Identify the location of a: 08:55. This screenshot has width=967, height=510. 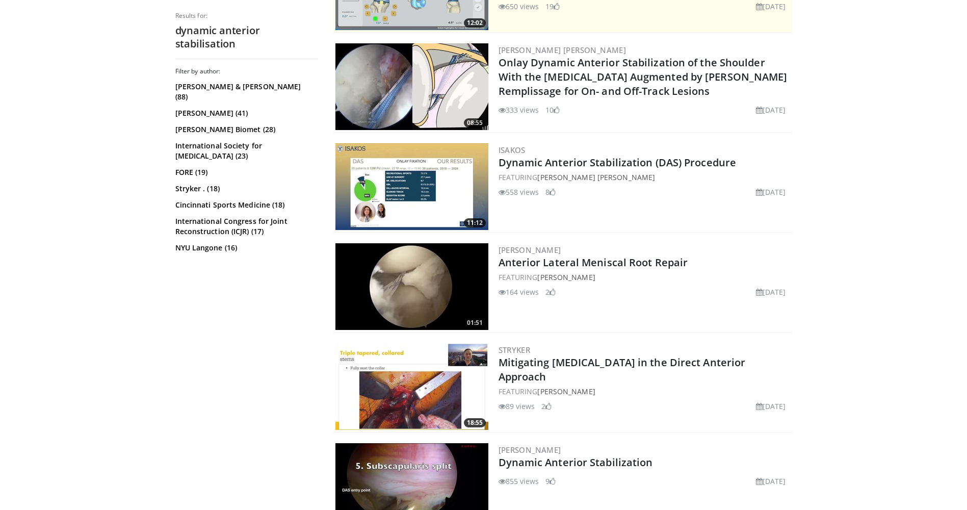
(412, 87).